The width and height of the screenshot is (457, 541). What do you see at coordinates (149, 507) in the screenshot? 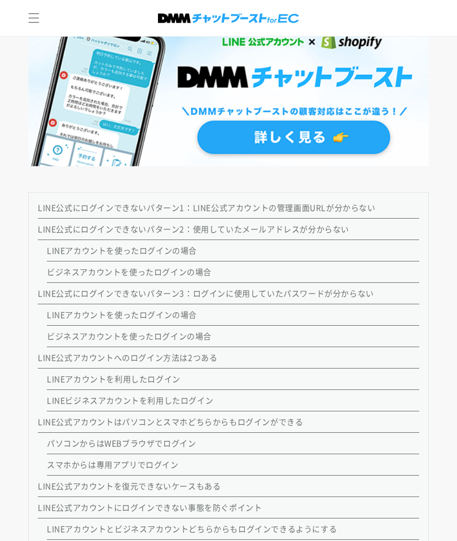
I see `a: LINE公式アカウントにログインできない事態を防ぐポイント` at bounding box center [149, 507].